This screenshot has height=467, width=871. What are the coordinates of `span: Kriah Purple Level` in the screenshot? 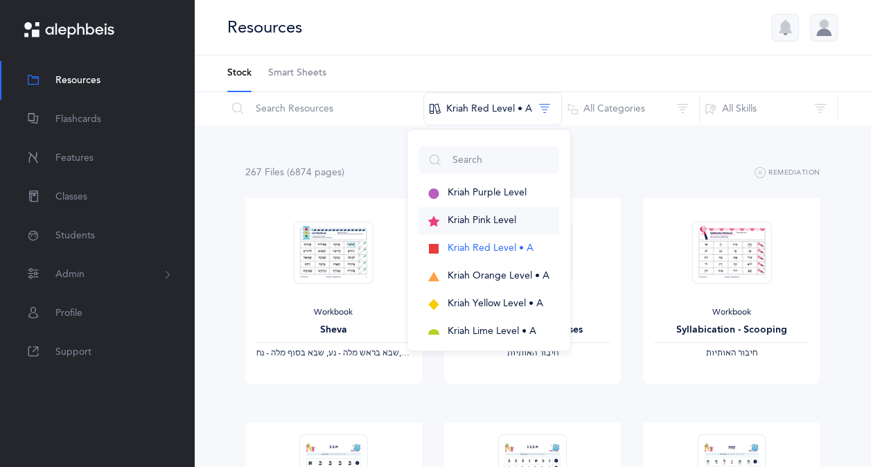 It's located at (487, 193).